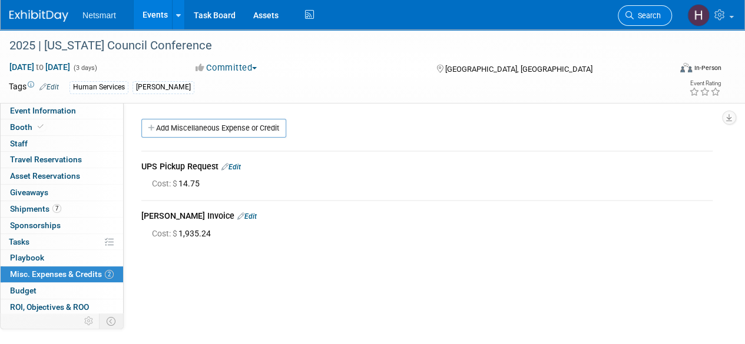  I want to click on span: to, so click(39, 67).